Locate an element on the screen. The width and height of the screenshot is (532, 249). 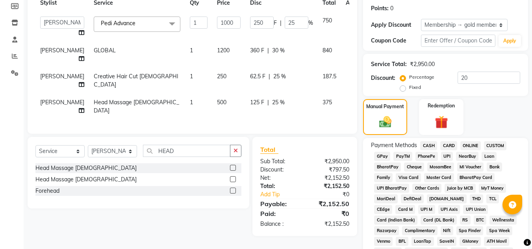
img: _cash.svg is located at coordinates (385, 122).